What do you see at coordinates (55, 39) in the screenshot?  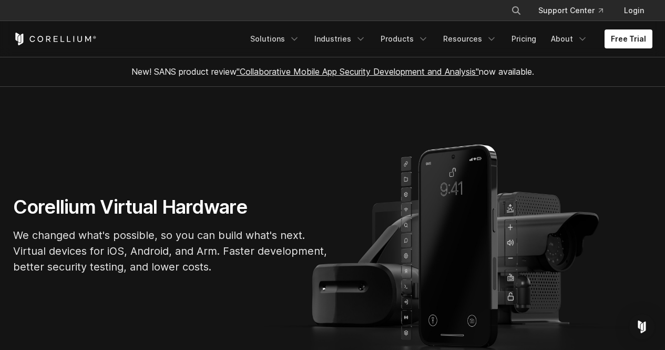 I see `a: Corellium Home` at bounding box center [55, 39].